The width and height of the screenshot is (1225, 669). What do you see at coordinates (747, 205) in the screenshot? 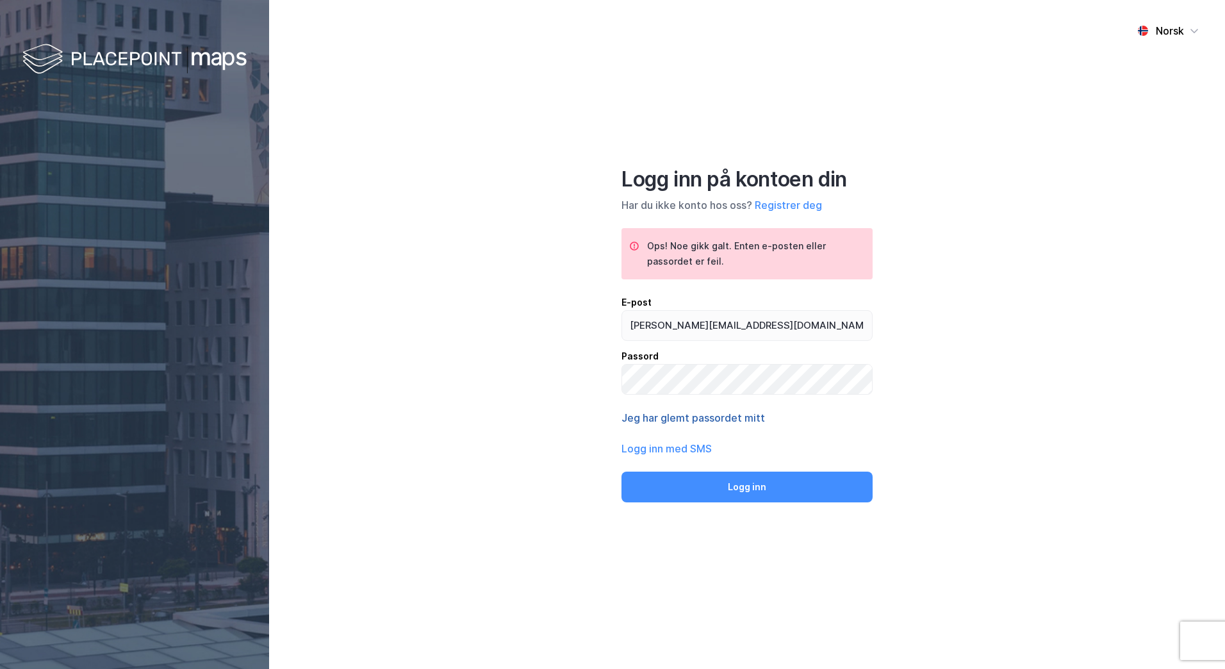
I see `div: Har du ikke konto hos oss?` at bounding box center [747, 205].